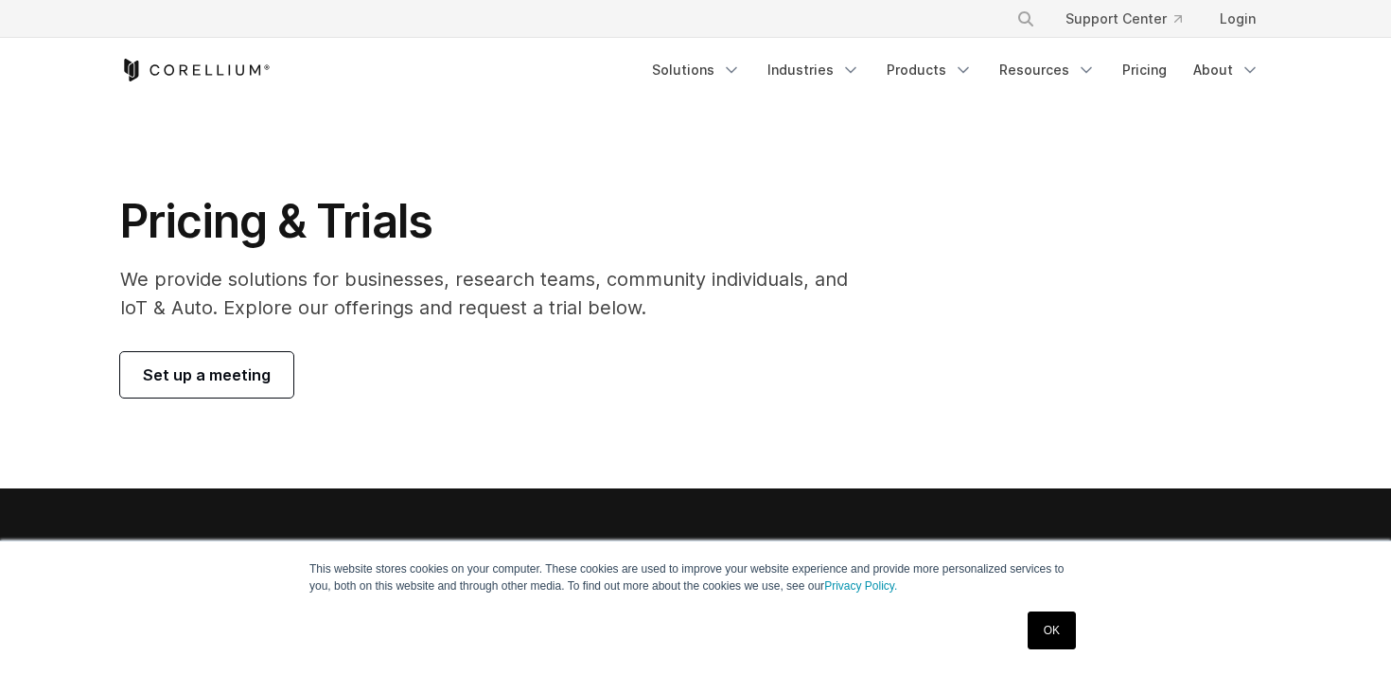 This screenshot has height=674, width=1391. What do you see at coordinates (814, 70) in the screenshot?
I see `a: Industries` at bounding box center [814, 70].